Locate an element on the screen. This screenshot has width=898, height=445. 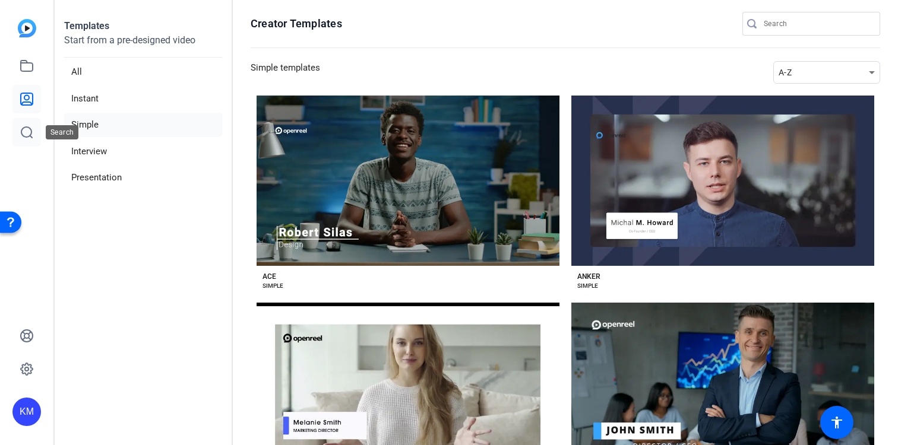
span: A-Z is located at coordinates (785, 72).